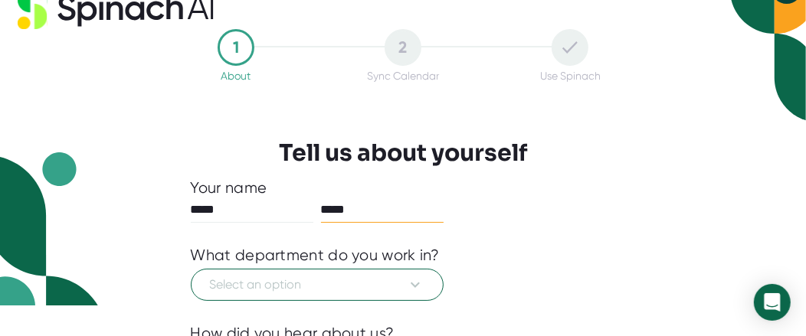 The image size is (806, 336). I want to click on div: 2, so click(403, 47).